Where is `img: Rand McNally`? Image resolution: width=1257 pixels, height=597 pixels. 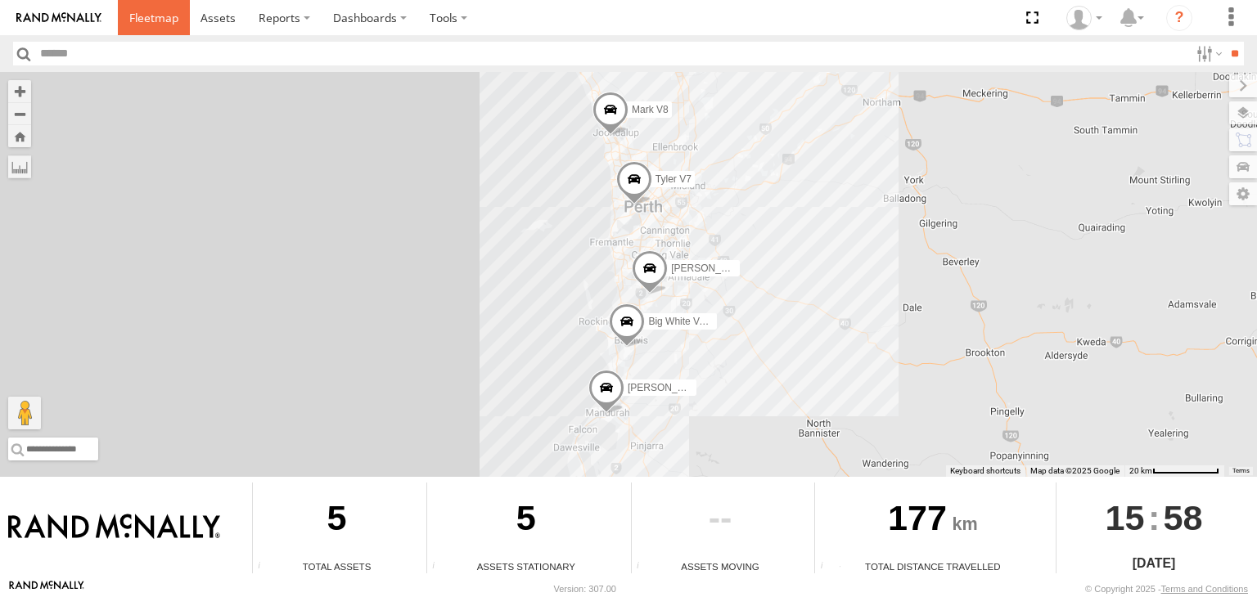
img: Rand McNally is located at coordinates (114, 528).